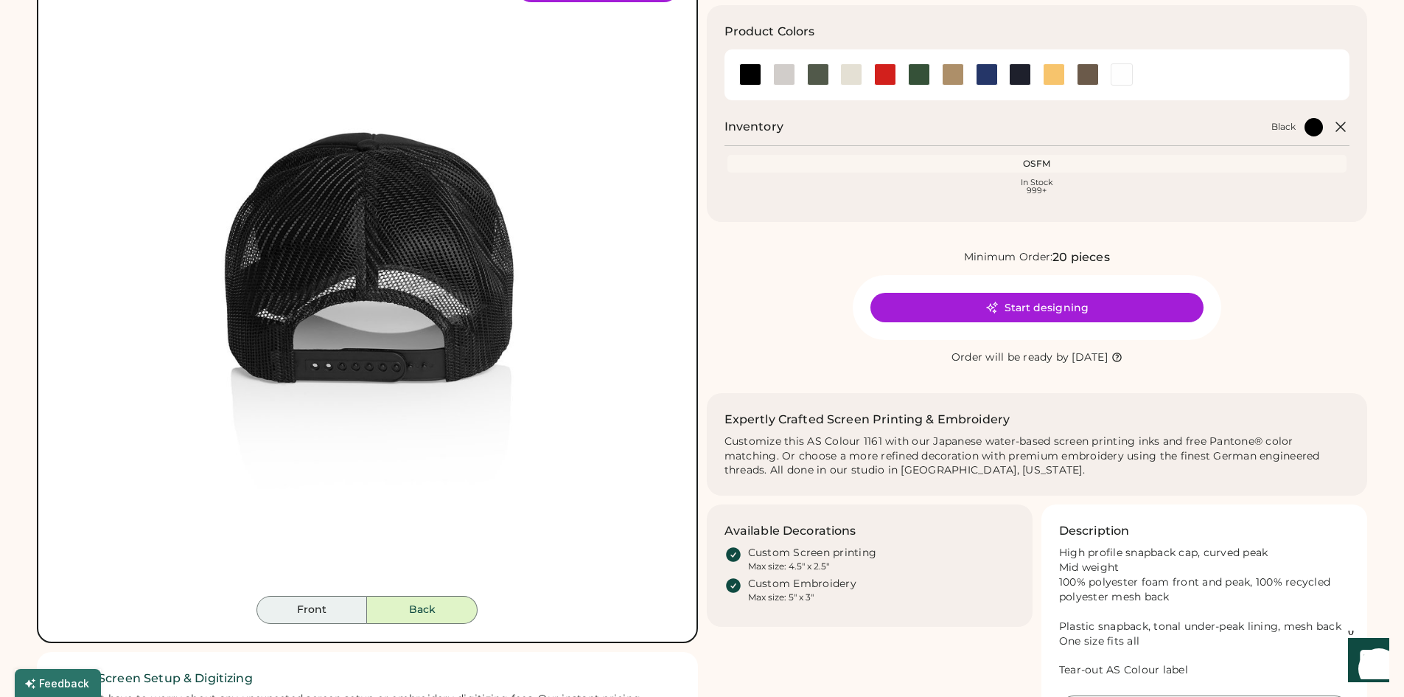 The height and width of the screenshot is (697, 1404). I want to click on div: High profile snapback cap, curved peak Mid weight 100% polyester foam front and peak, 100% recycl..., so click(1204, 611).